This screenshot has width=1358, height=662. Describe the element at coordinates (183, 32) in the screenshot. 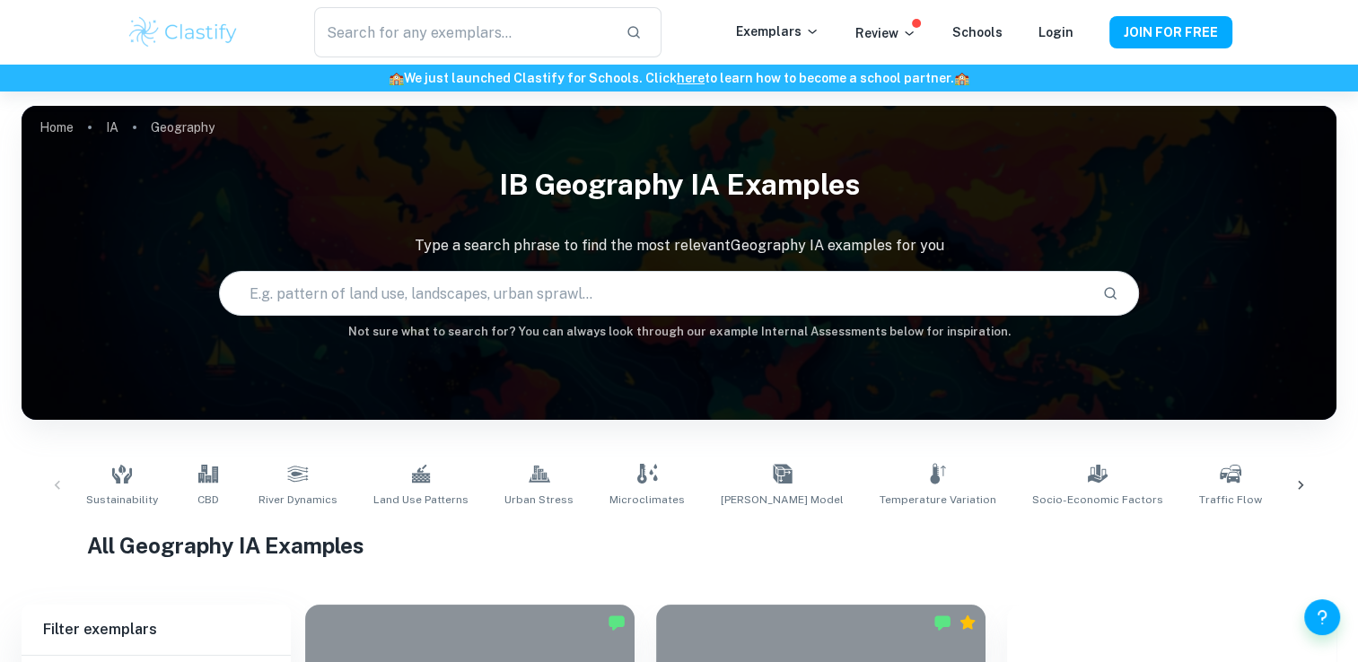

I see `img: Clastify logo` at that location.